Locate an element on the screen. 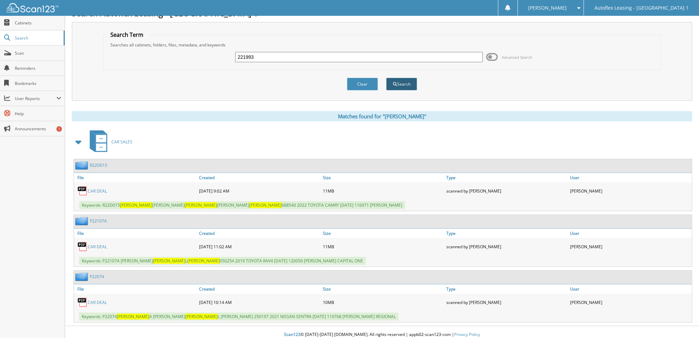  a: R22D015 is located at coordinates (98, 165).